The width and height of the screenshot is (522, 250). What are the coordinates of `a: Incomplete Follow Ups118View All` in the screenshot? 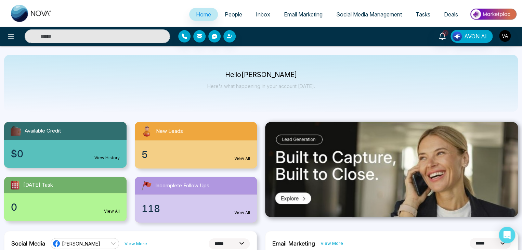 It's located at (196, 199).